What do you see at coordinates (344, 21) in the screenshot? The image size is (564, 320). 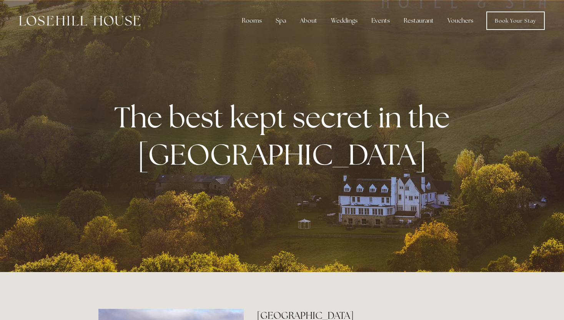 I see `div: Weddings` at bounding box center [344, 21].